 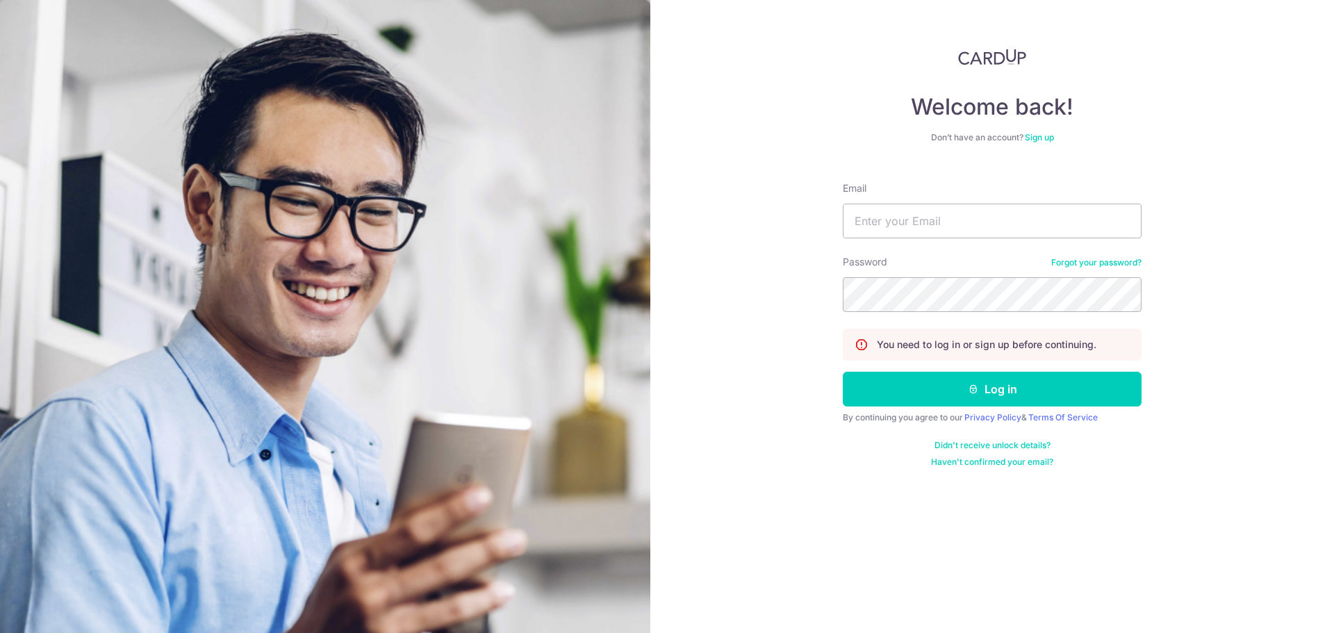 I want to click on img: CardUp Logo, so click(x=992, y=57).